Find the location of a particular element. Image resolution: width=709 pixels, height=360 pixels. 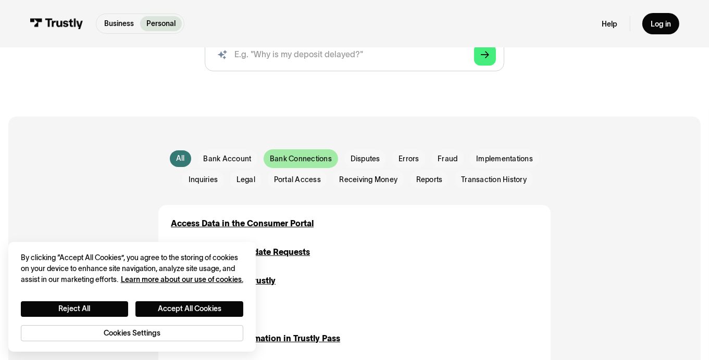

p: Personal is located at coordinates (161, 23).